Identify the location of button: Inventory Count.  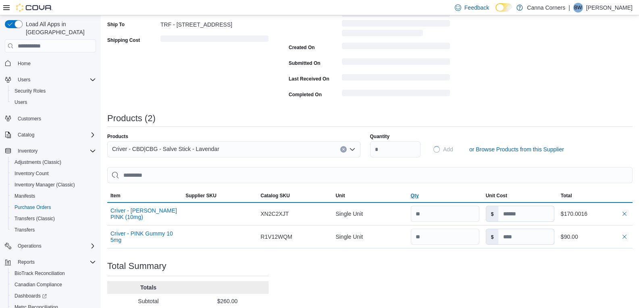
(54, 174).